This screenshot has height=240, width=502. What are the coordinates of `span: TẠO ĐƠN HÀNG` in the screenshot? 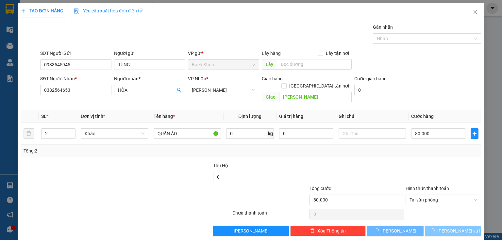 It's located at (42, 11).